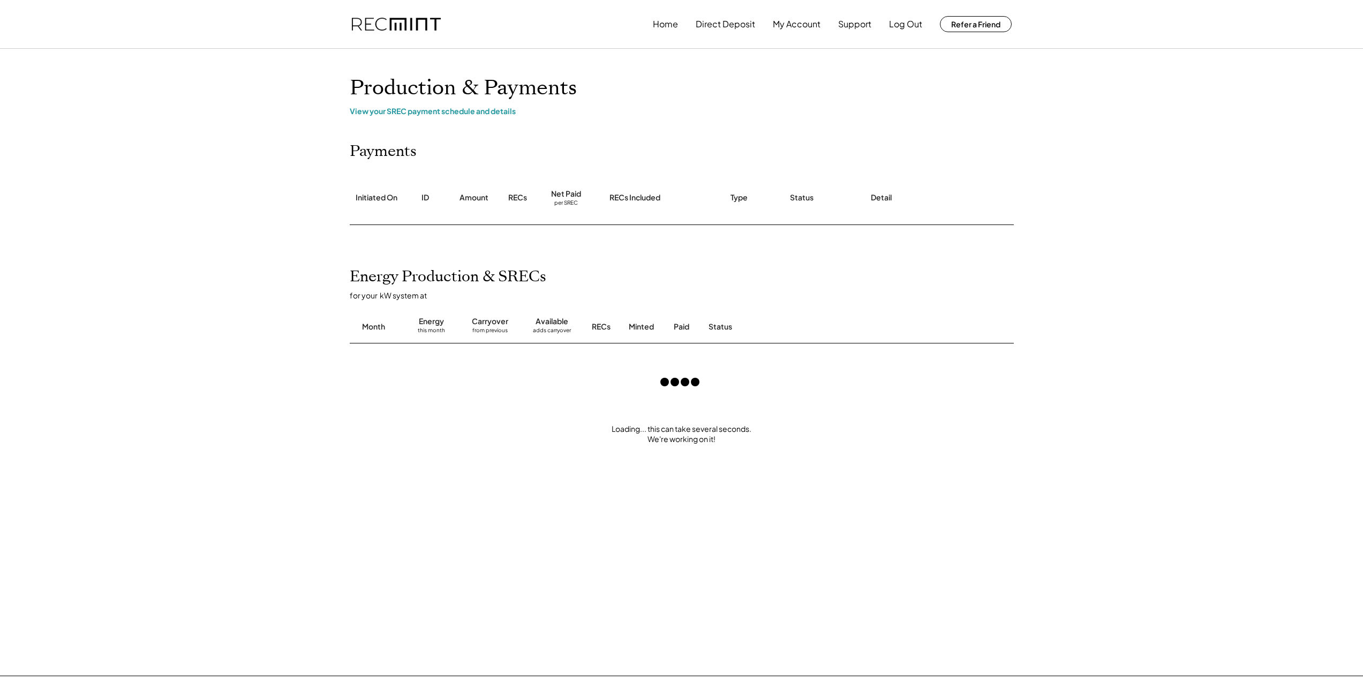  Describe the element at coordinates (377, 198) in the screenshot. I see `div: Initiated On` at that location.